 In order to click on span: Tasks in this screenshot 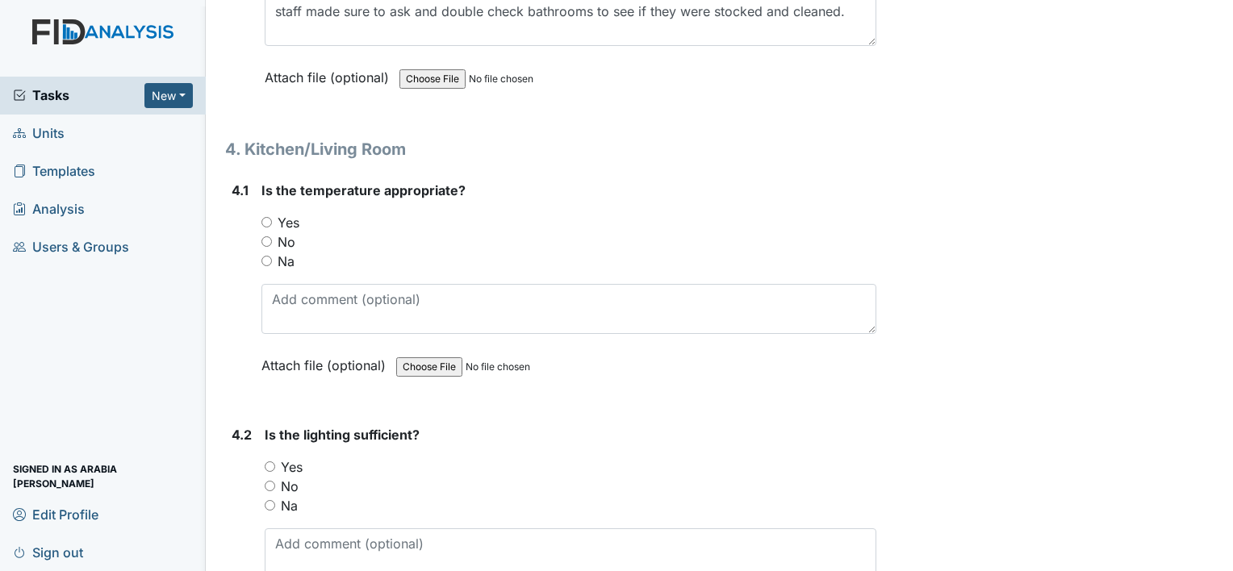, I will do `click(78, 95)`.